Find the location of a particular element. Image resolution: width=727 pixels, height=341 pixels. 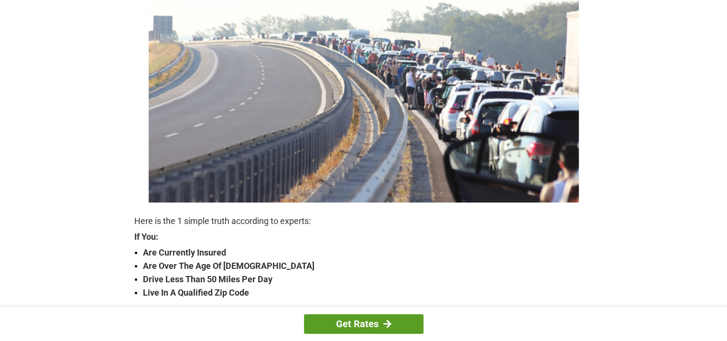

p: Here is the 1 simple truth according to experts: is located at coordinates (364, 221).